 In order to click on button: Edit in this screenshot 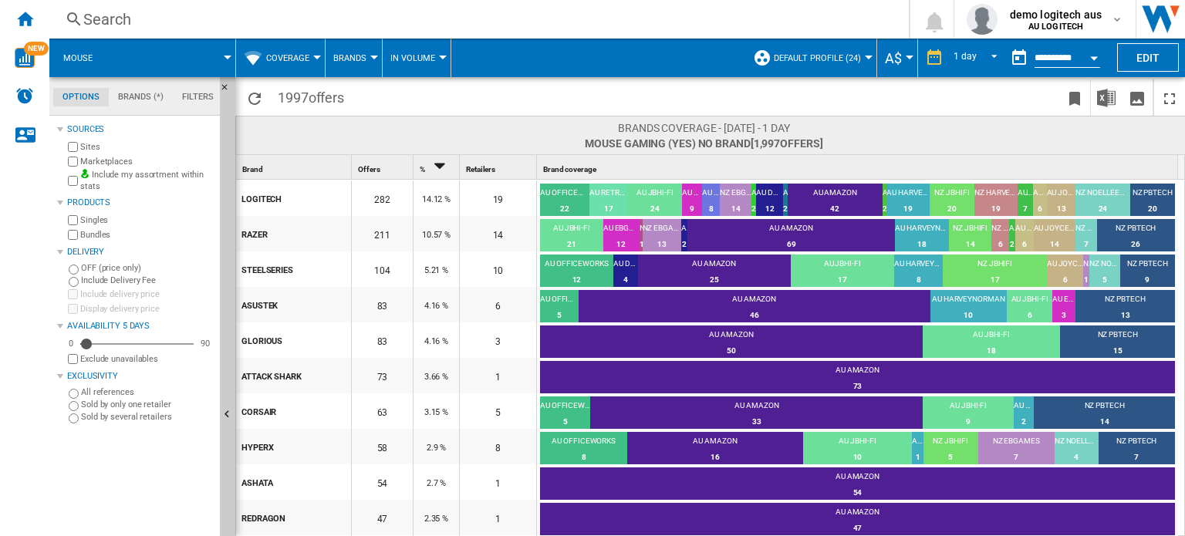, I will do `click(1148, 57)`.